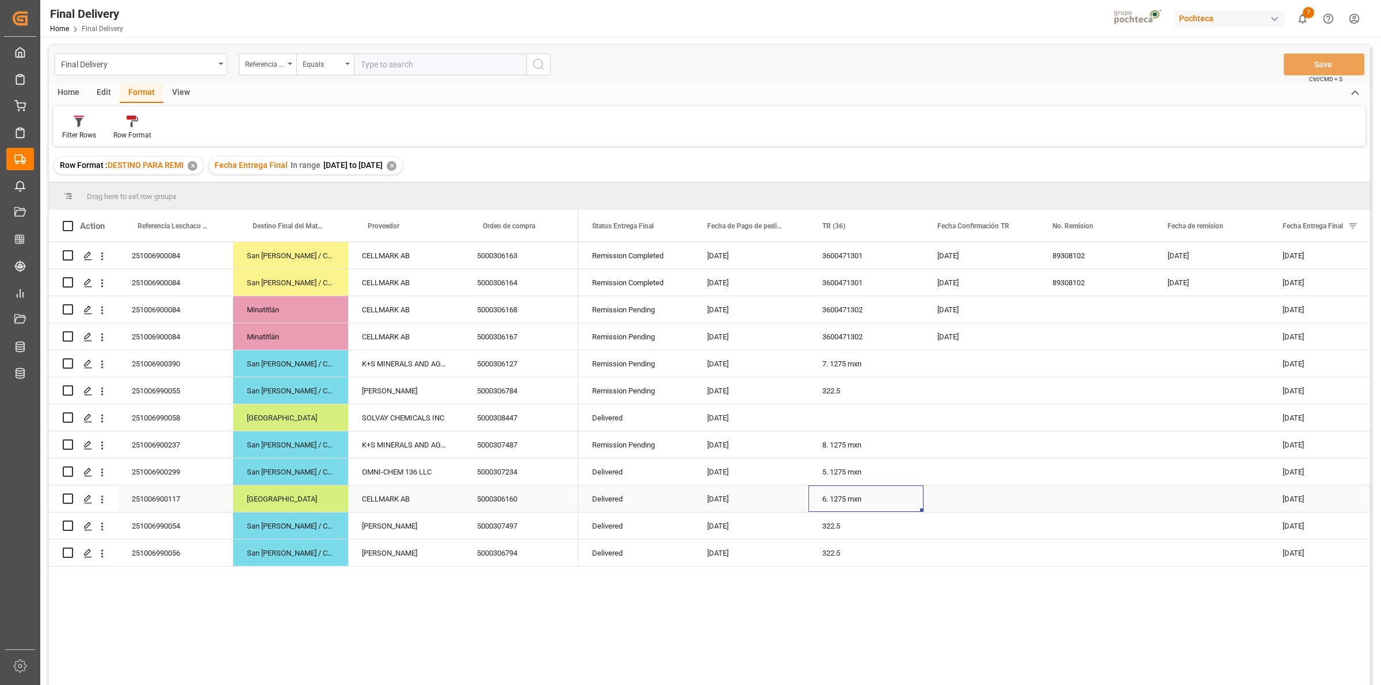  What do you see at coordinates (132, 135) in the screenshot?
I see `div: Row Format` at bounding box center [132, 135].